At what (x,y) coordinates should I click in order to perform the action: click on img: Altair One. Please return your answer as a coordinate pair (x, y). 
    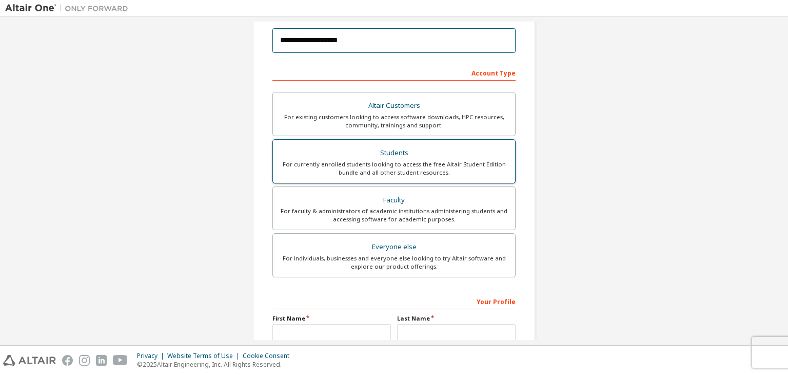
    Looking at the image, I should click on (69, 8).